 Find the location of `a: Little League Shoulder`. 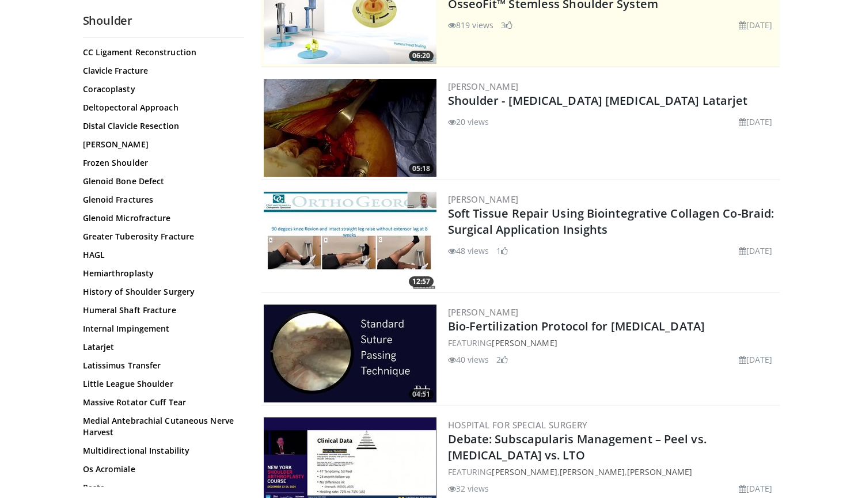

a: Little League Shoulder is located at coordinates (161, 384).